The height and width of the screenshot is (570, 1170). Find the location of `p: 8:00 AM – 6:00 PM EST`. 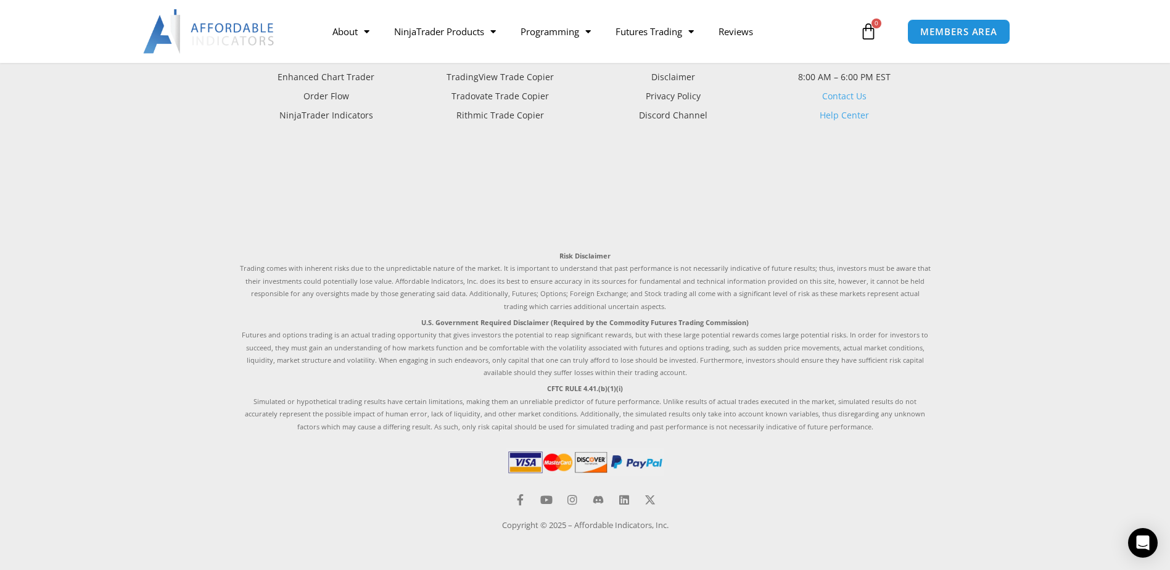

p: 8:00 AM – 6:00 PM EST is located at coordinates (845, 77).